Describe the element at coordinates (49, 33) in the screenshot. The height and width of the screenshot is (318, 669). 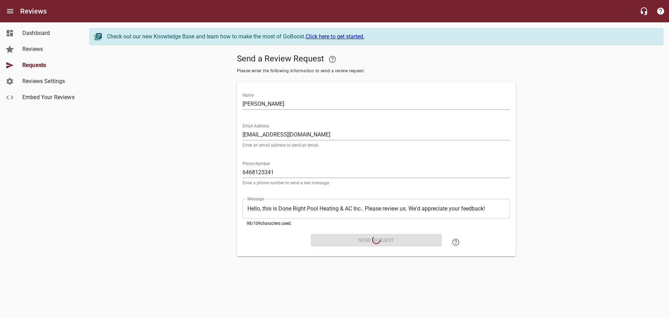
I see `span: Dashboard` at that location.